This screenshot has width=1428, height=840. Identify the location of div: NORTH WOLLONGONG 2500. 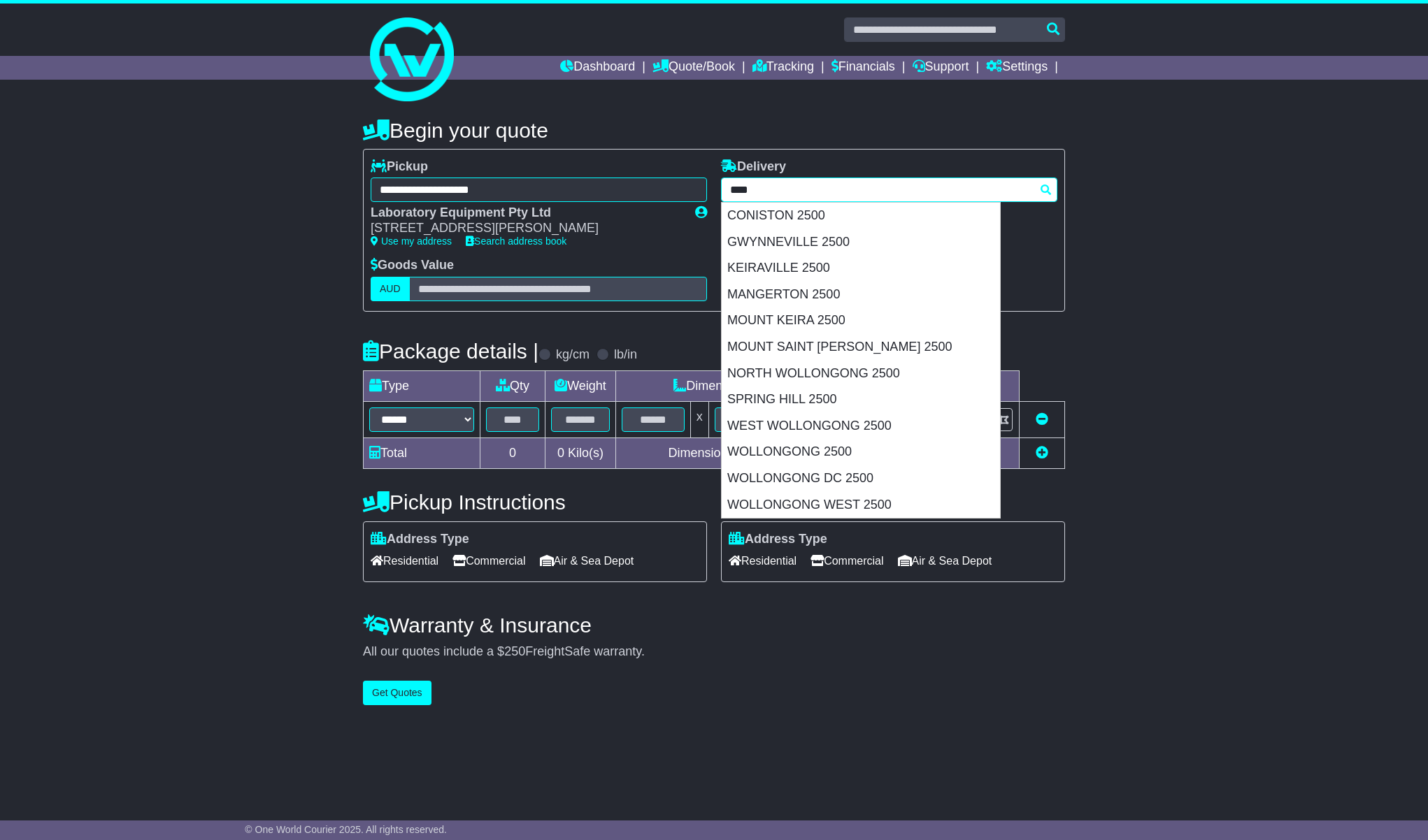
(861, 374).